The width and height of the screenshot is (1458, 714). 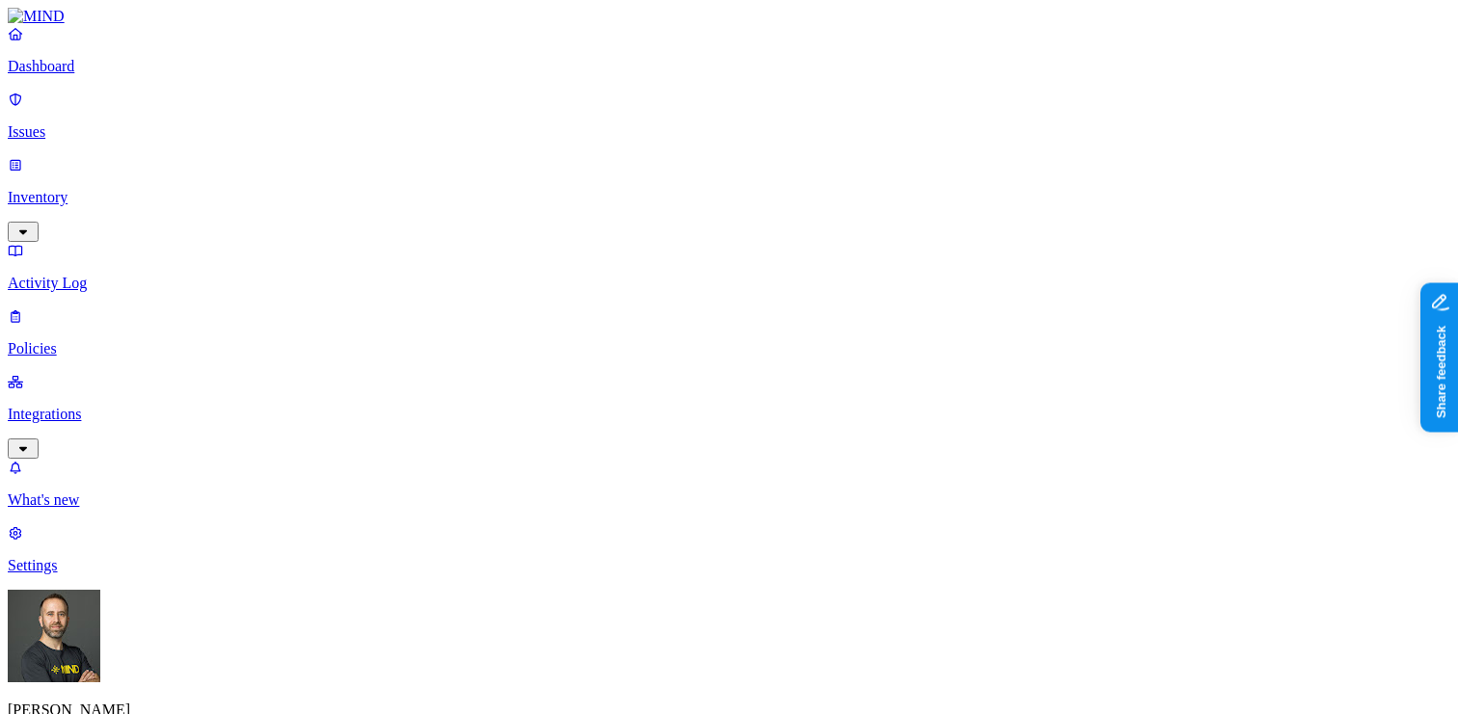 What do you see at coordinates (54, 636) in the screenshot?
I see `img: Tom Mayblum` at bounding box center [54, 636].